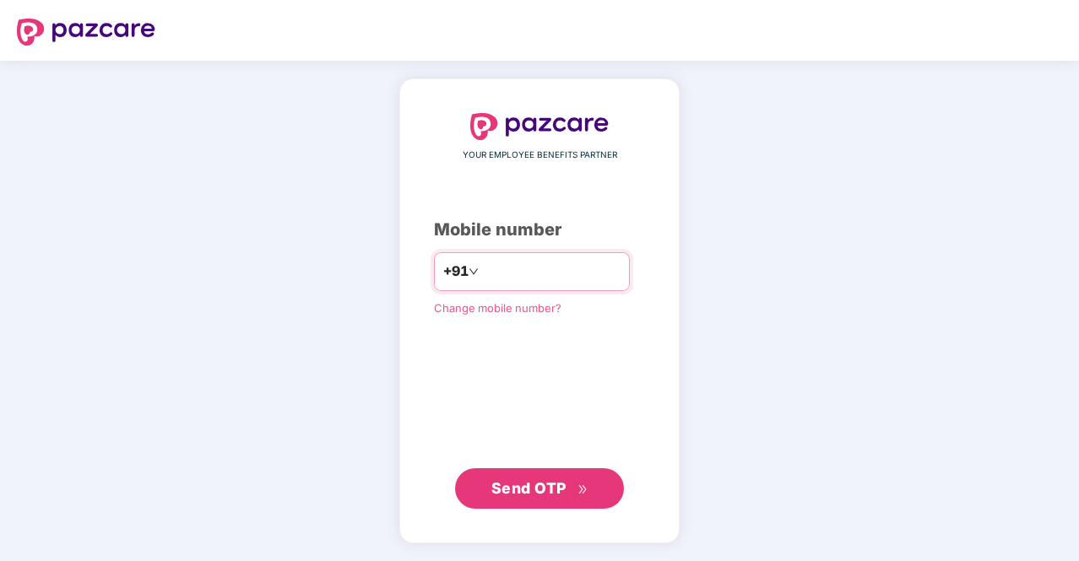 The image size is (1079, 561). Describe the element at coordinates (497, 308) in the screenshot. I see `span: Change mobile number?` at that location.